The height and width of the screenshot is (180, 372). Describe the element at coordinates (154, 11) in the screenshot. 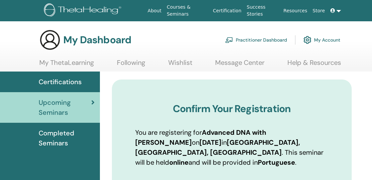

I see `a: About` at that location.